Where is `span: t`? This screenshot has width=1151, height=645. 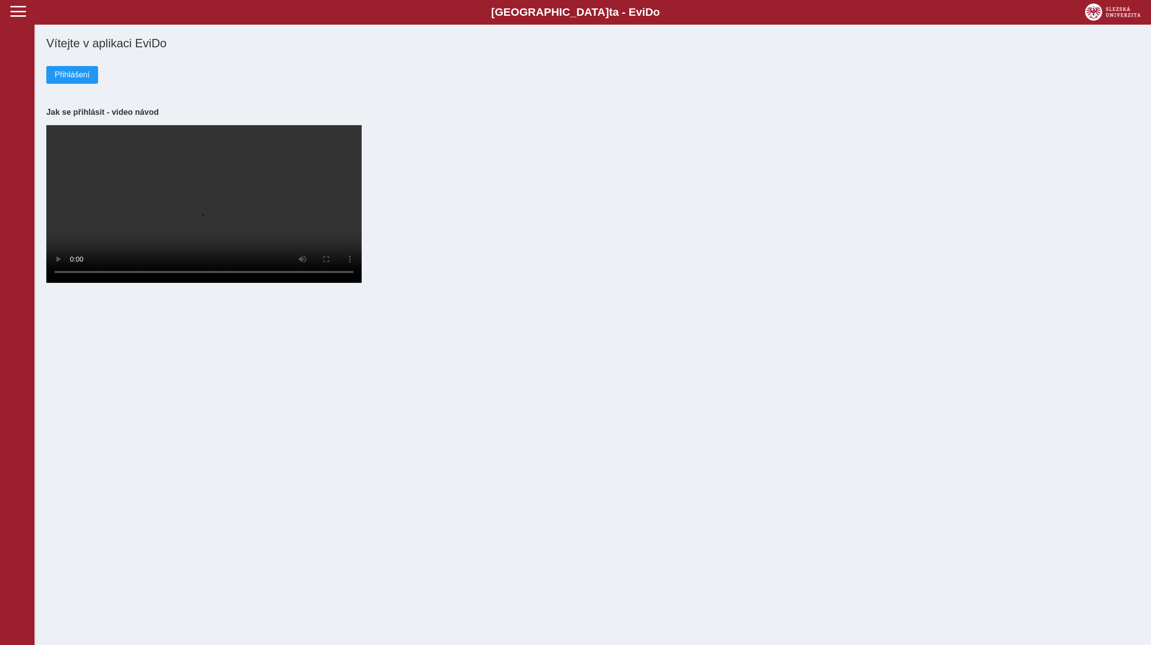
span: t is located at coordinates (610, 12).